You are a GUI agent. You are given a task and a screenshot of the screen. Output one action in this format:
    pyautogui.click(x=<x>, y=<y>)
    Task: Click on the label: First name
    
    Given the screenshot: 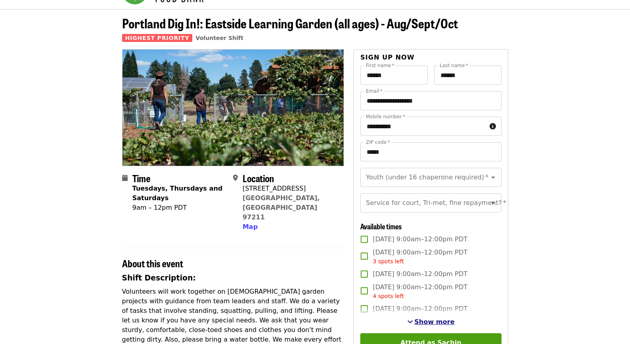 What is the action you would take?
    pyautogui.click(x=380, y=65)
    